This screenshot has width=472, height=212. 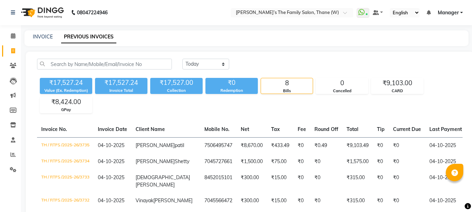 I want to click on b: 08047224946, so click(x=92, y=13).